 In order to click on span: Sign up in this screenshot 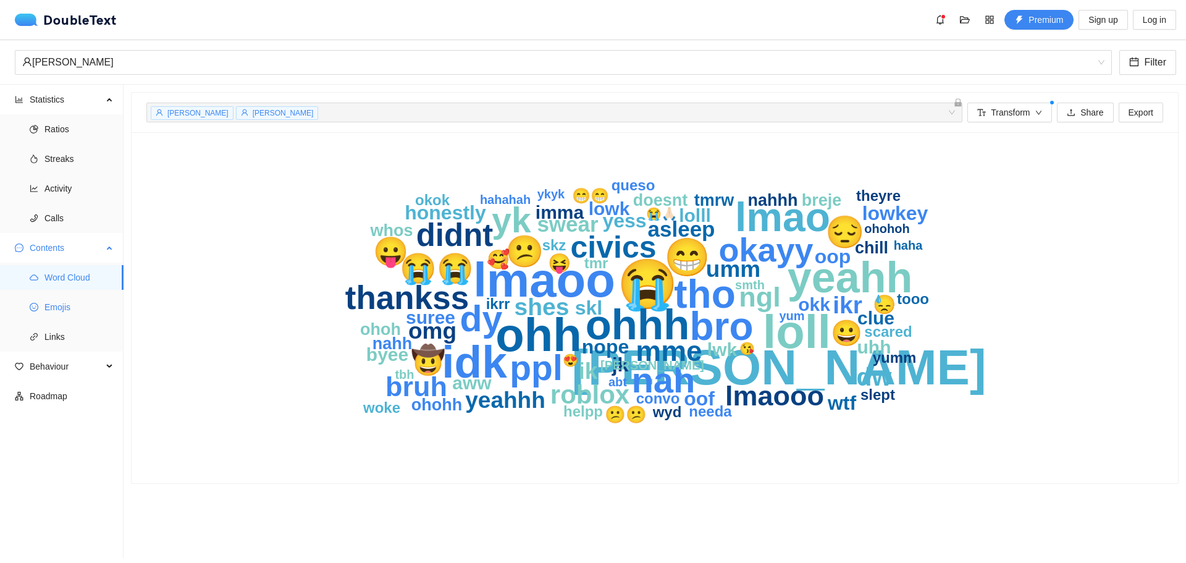, I will do `click(1103, 20)`.